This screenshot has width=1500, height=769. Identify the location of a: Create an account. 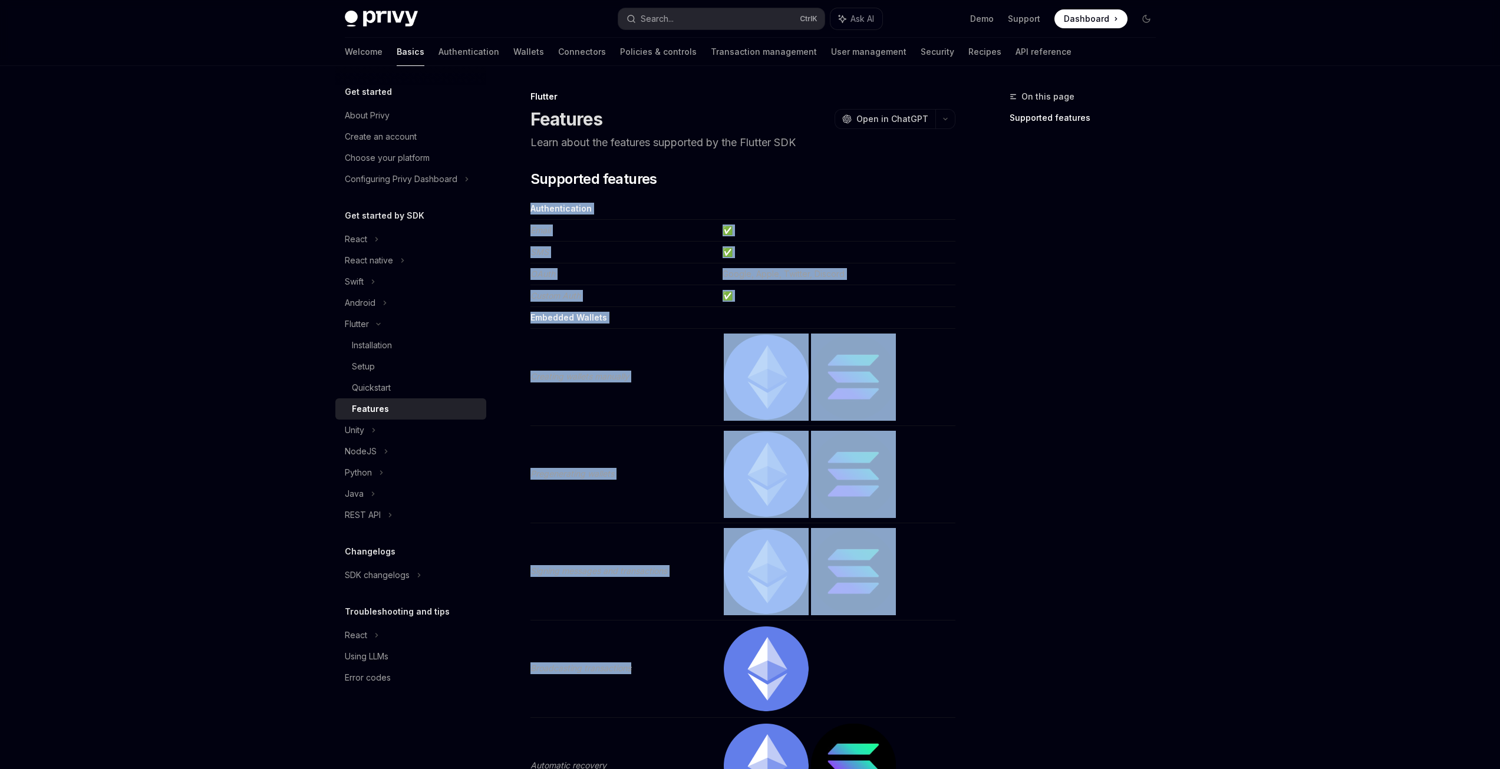
(411, 137).